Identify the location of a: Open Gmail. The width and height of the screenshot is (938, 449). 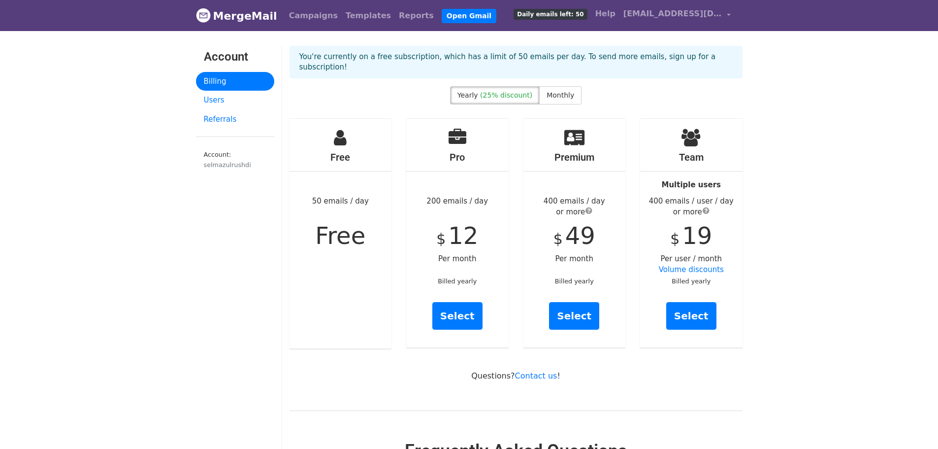
(469, 16).